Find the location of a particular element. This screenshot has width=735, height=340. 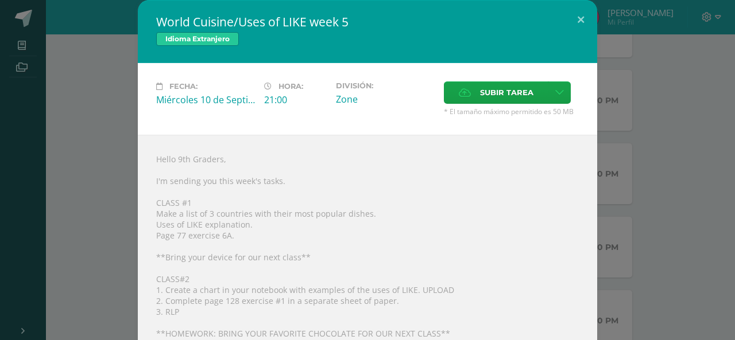

h2: World Cuisine/Uses of LIKE week 5 is located at coordinates (367, 22).